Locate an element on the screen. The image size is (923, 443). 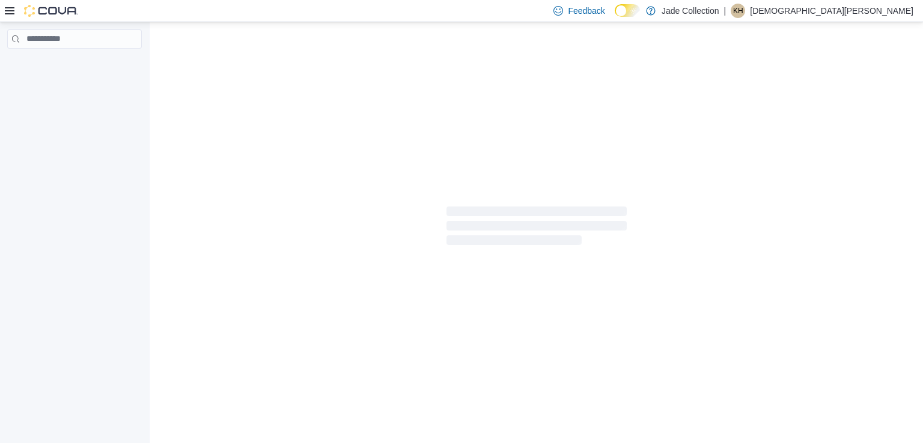
input: Dark Mode is located at coordinates (627, 10).